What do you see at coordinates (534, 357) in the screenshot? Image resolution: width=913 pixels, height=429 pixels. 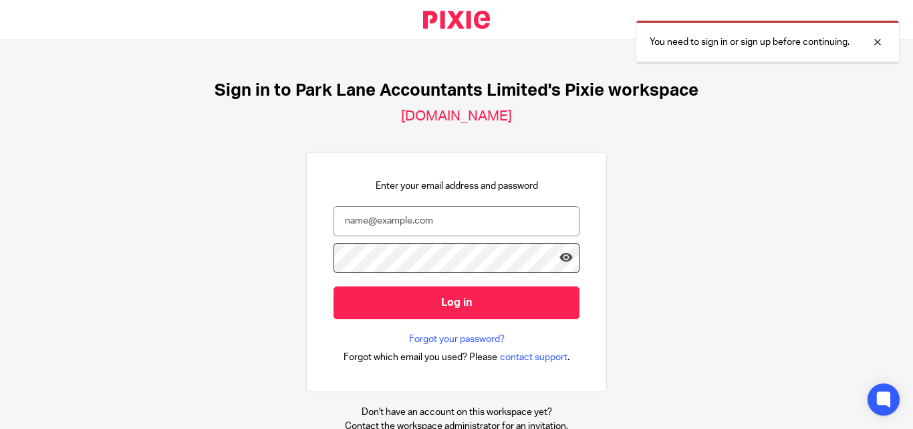 I see `span: contact support` at bounding box center [534, 357].